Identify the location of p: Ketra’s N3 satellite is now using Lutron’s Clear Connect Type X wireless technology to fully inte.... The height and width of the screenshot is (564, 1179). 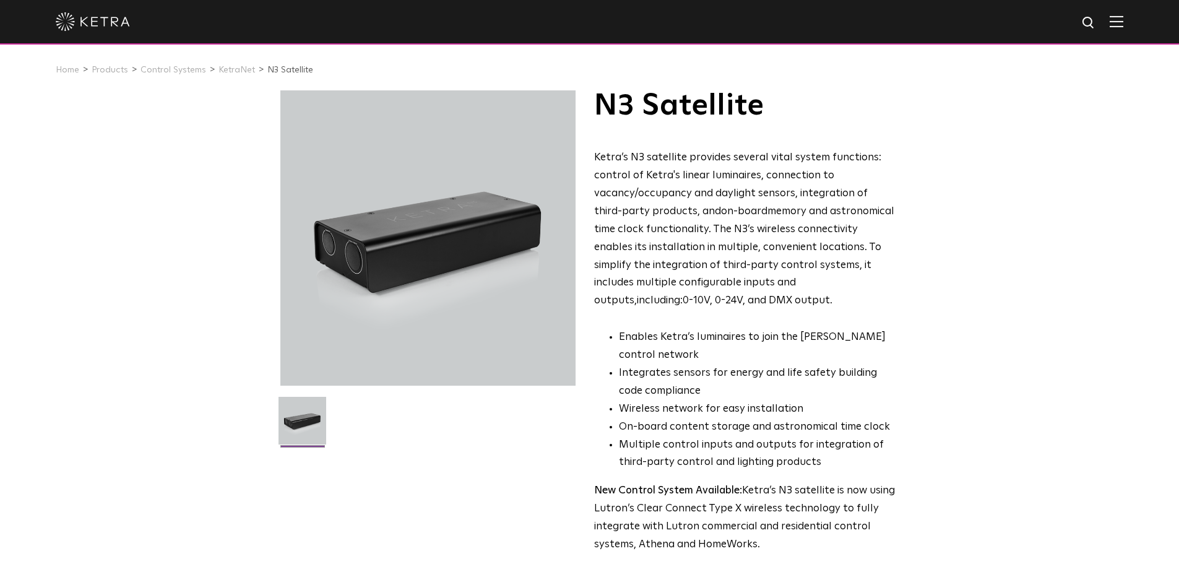
(744, 518).